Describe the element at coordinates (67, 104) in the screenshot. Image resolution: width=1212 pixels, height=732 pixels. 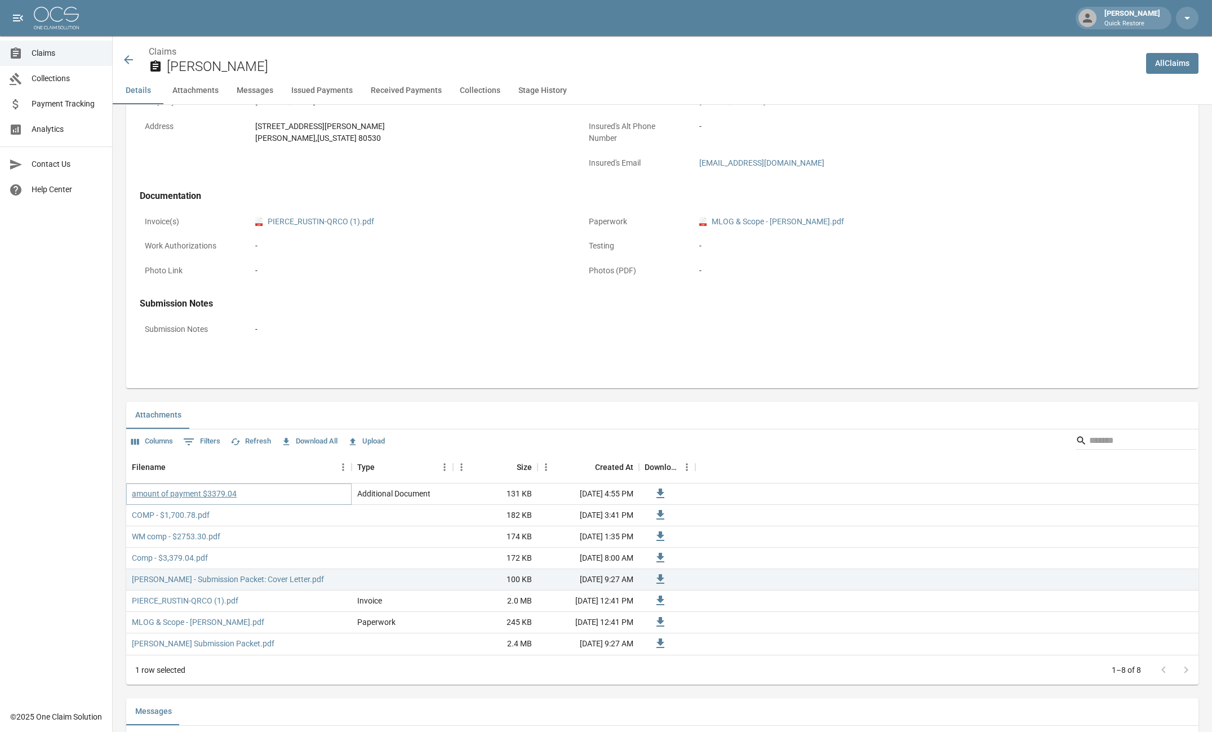
I see `span: Payment Tracking` at that location.